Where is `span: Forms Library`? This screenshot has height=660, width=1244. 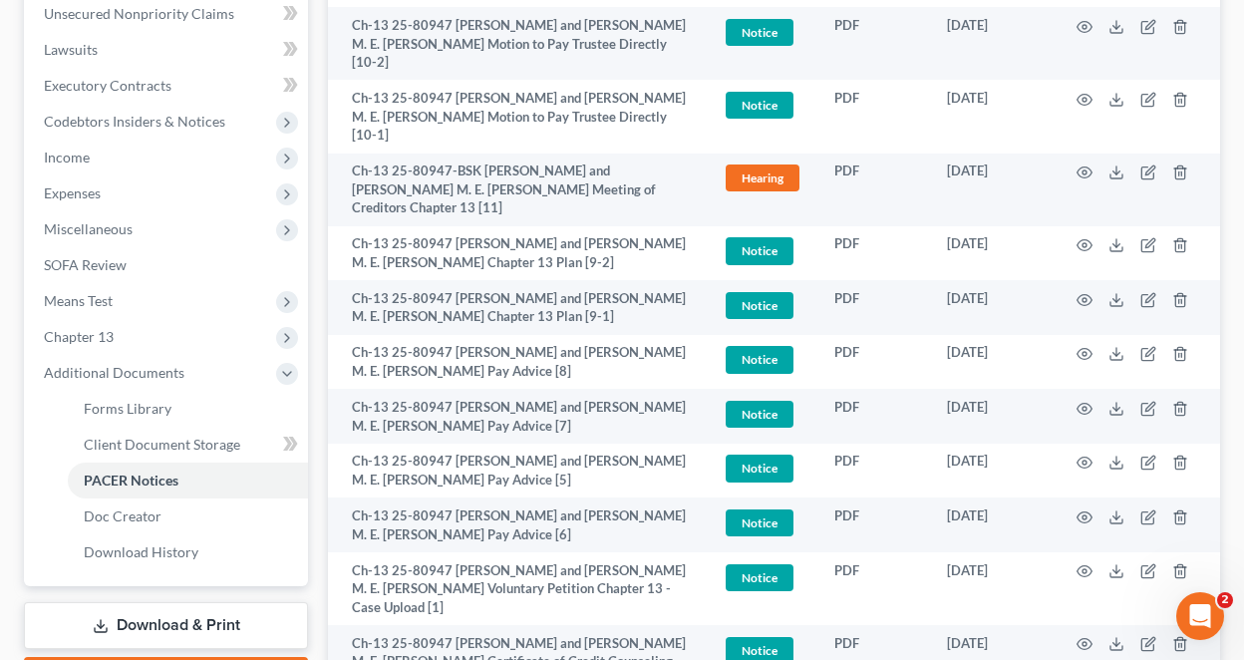 span: Forms Library is located at coordinates (128, 408).